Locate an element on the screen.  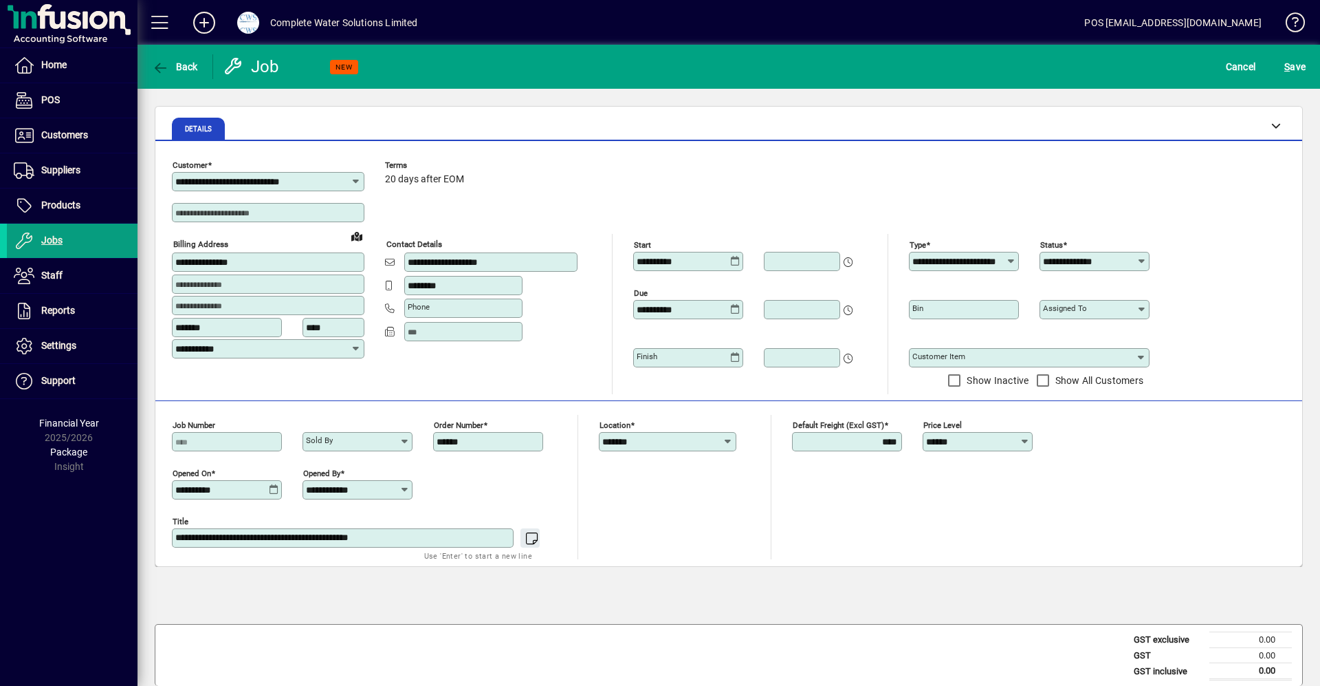
span: Package is located at coordinates (69, 452).